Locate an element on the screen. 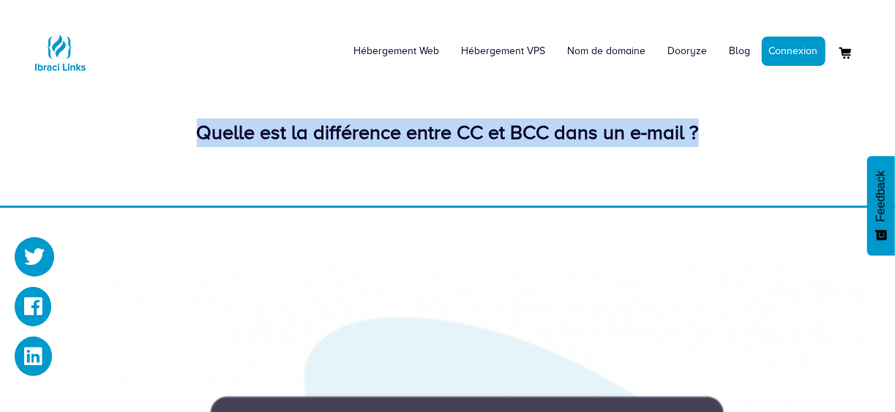 The image size is (895, 412). a: Blog is located at coordinates (740, 51).